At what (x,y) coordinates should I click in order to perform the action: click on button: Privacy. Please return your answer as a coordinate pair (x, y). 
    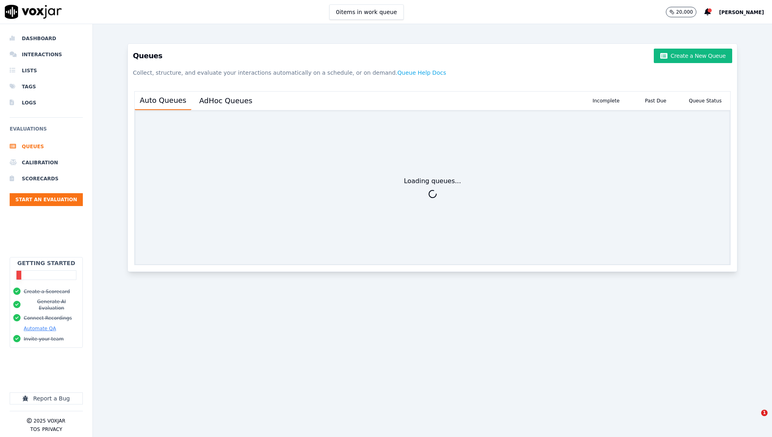
    Looking at the image, I should click on (52, 430).